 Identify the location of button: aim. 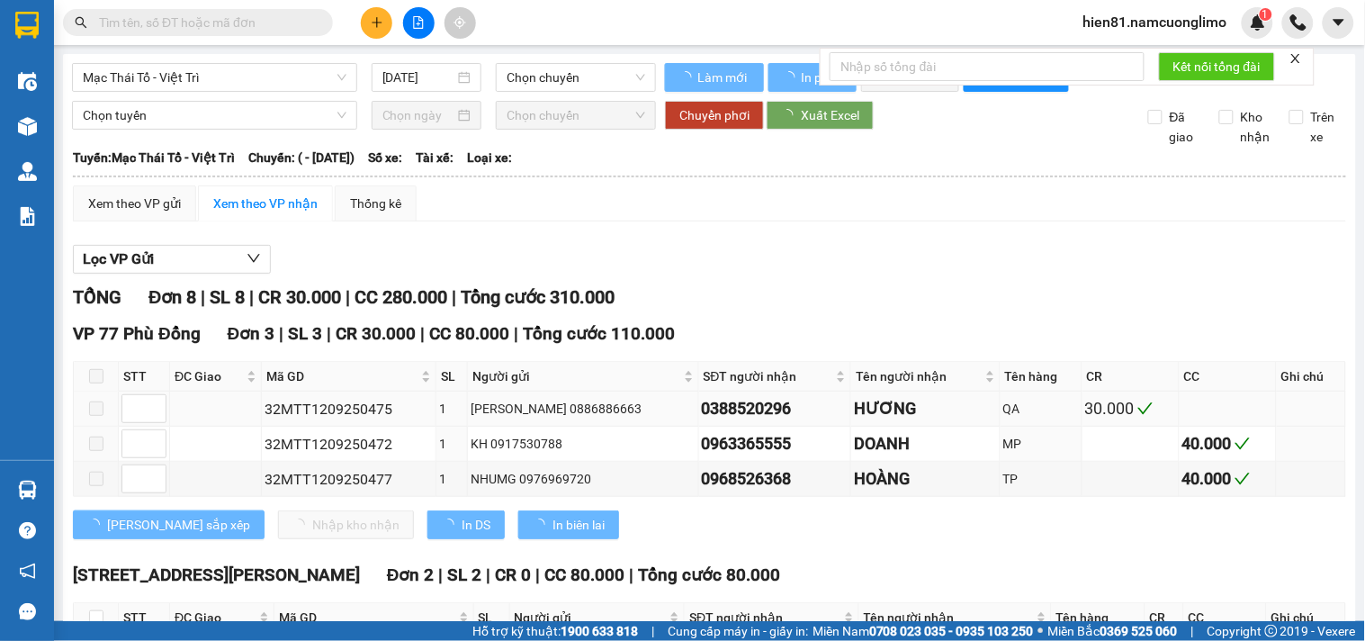
(460, 22).